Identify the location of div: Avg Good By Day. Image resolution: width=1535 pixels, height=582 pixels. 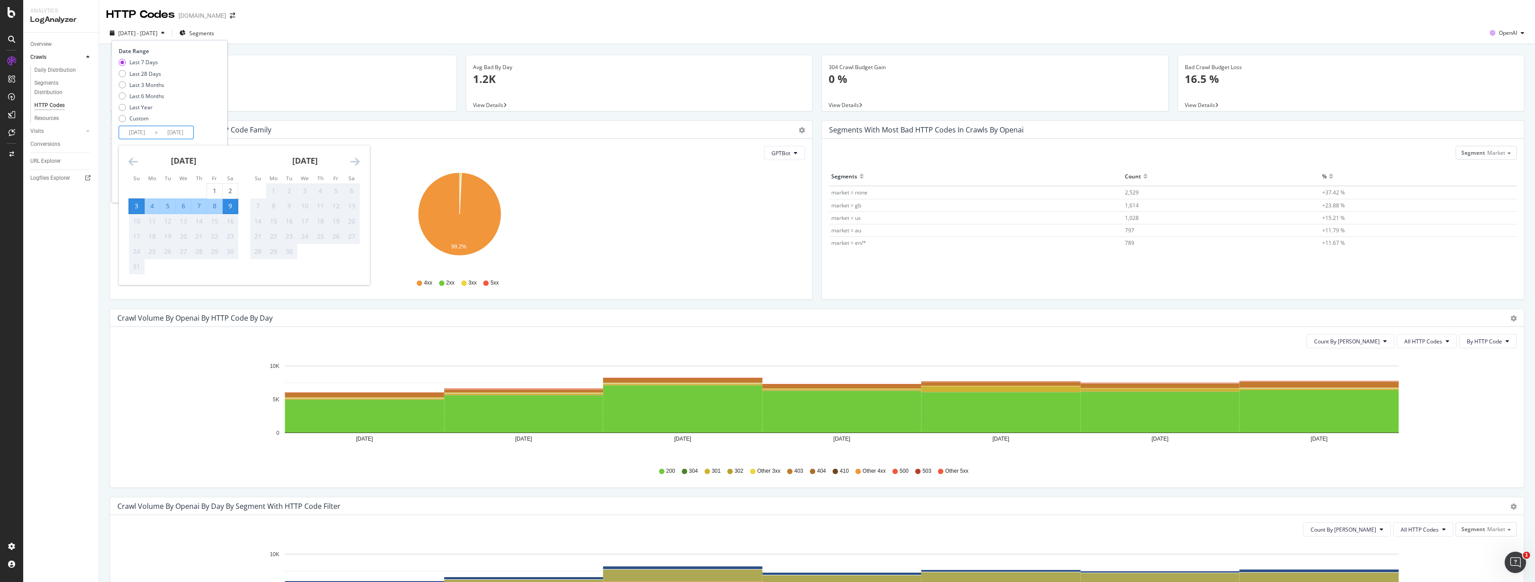
(283, 67).